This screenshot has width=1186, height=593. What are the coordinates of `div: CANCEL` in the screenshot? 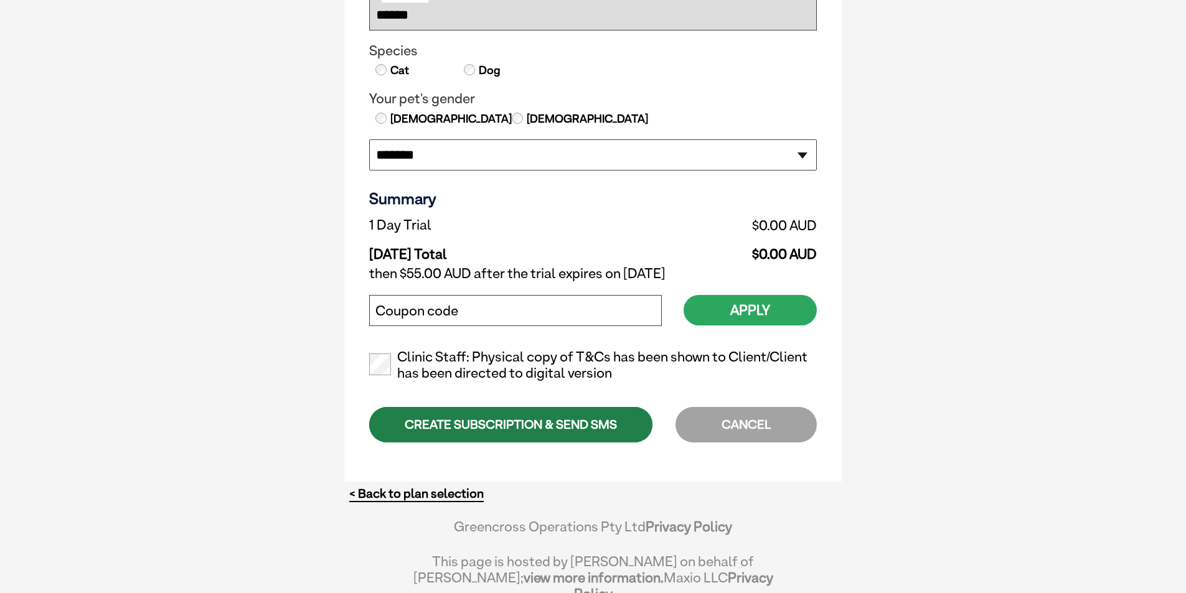 It's located at (746, 425).